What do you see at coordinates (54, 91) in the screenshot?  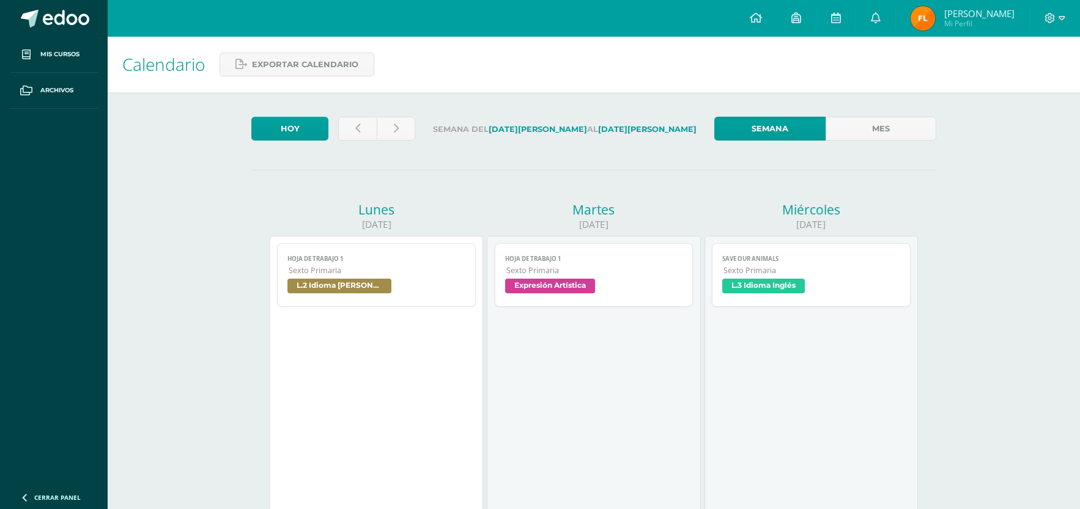 I see `a: Archivos` at bounding box center [54, 91].